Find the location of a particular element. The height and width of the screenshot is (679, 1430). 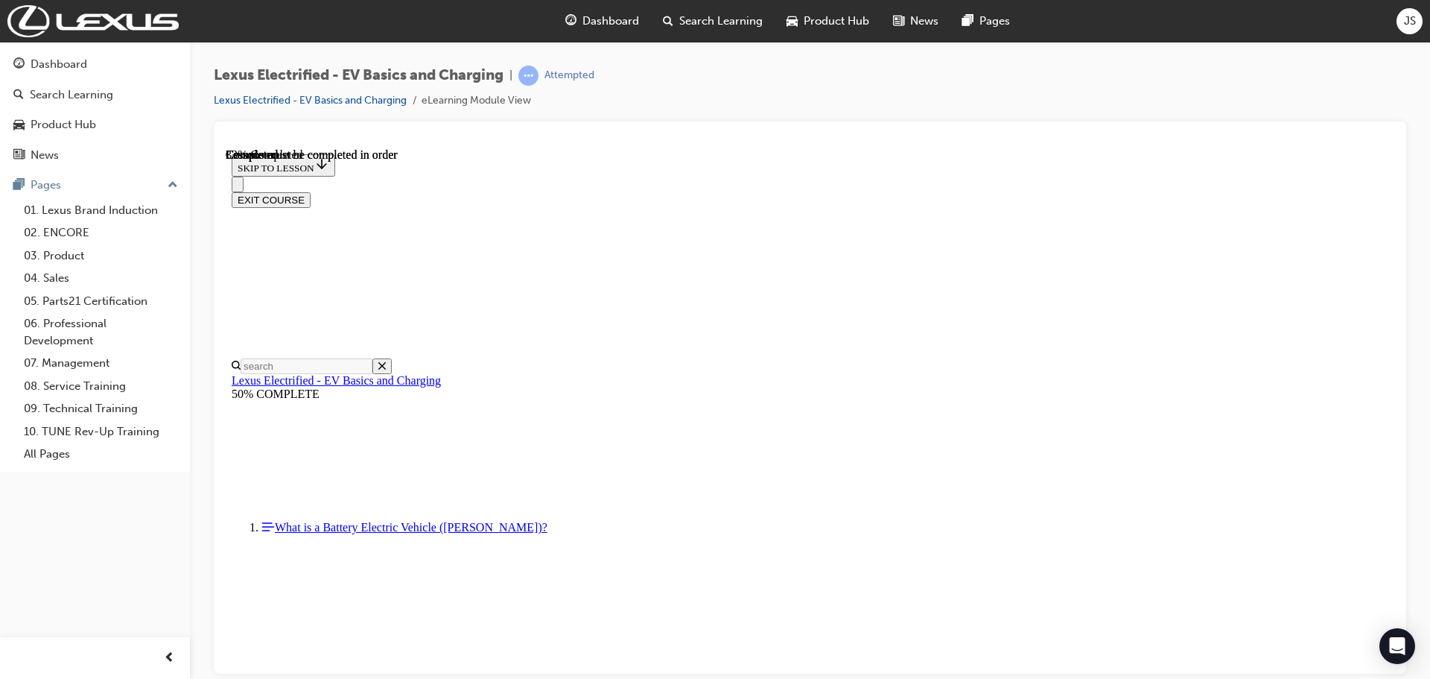

a: Trak is located at coordinates (93, 21).